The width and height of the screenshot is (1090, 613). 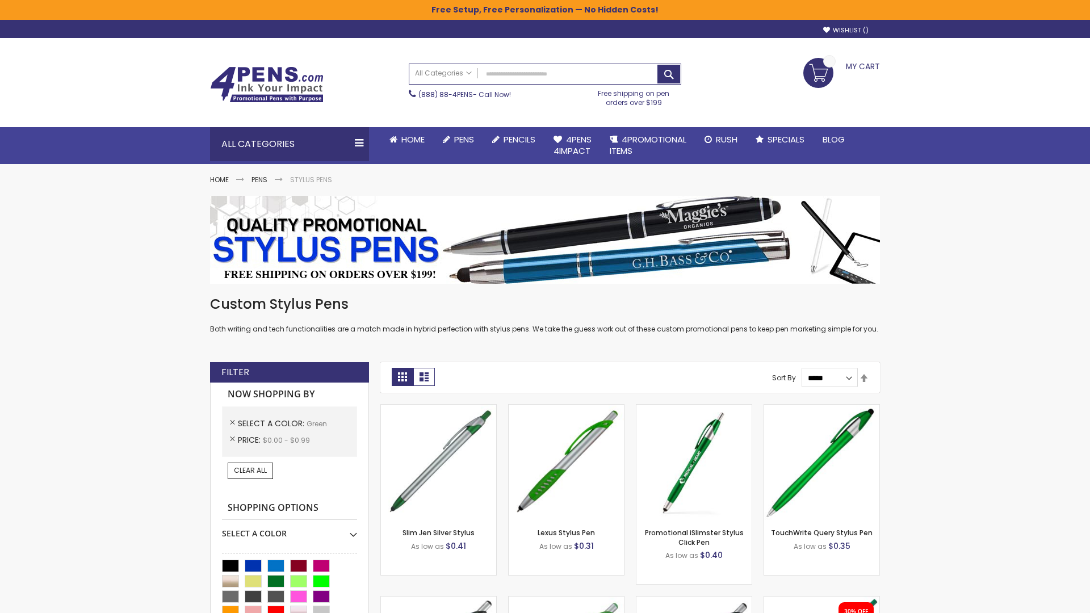 I want to click on img: 4Pens Custom Pens and Promotional Products, so click(x=267, y=85).